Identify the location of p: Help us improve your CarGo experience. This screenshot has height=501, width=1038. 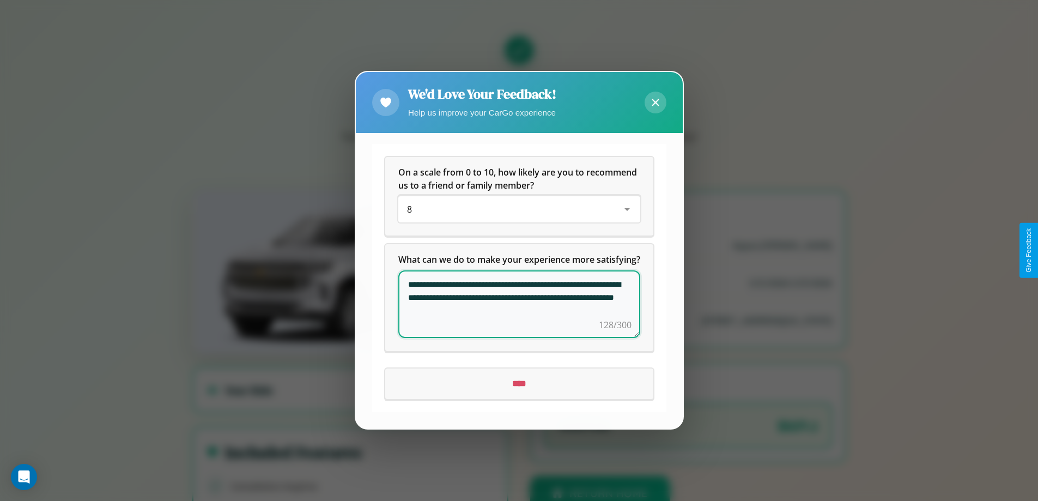
(482, 112).